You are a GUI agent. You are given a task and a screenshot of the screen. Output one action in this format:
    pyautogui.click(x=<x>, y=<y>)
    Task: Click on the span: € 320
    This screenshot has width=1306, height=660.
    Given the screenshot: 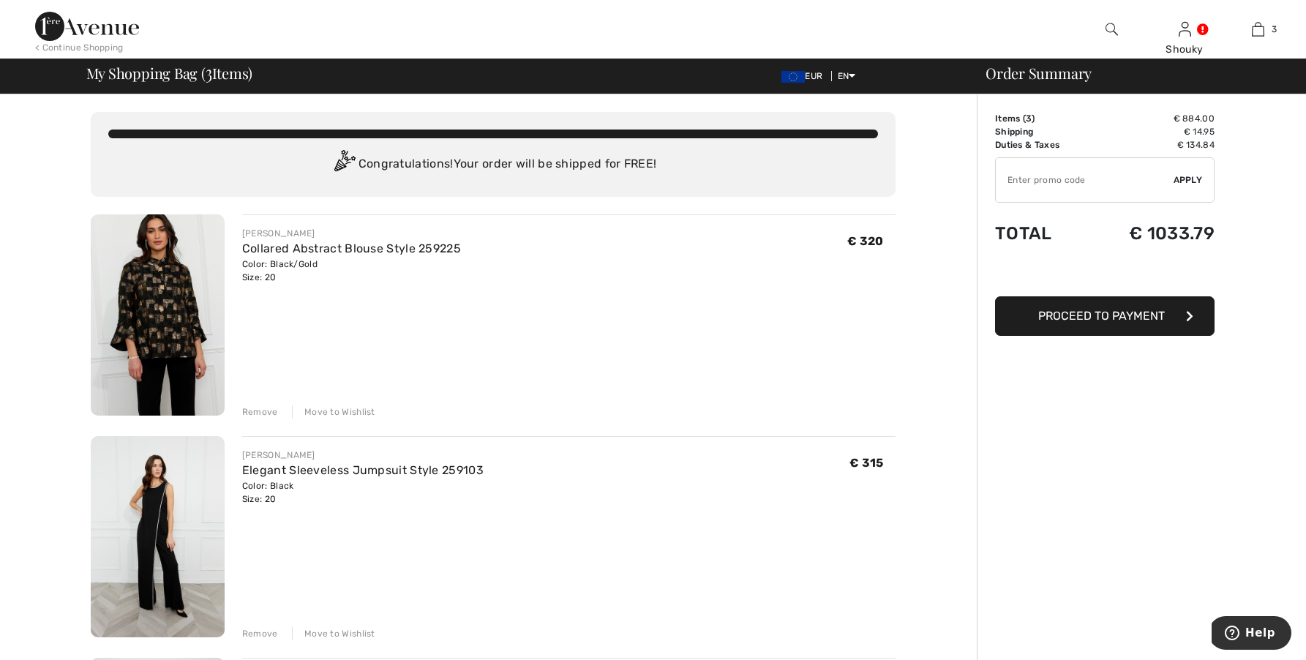 What is the action you would take?
    pyautogui.click(x=866, y=241)
    